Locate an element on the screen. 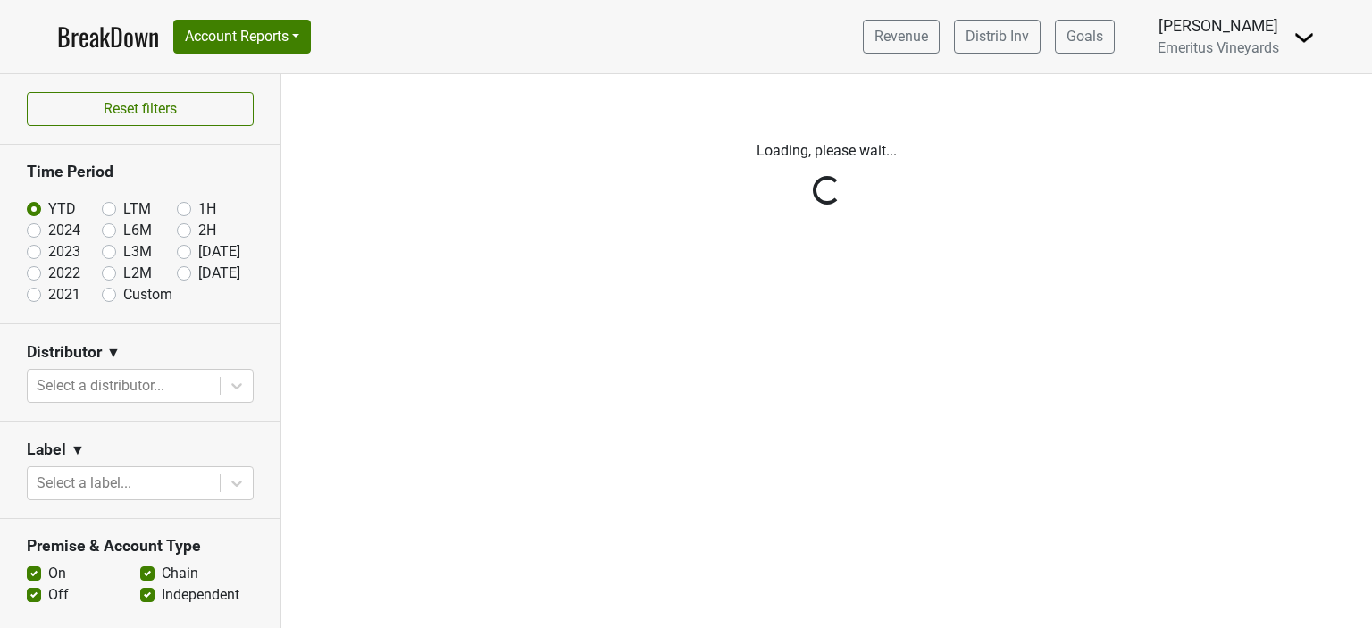 The image size is (1372, 628). button: Account Reports is located at coordinates (242, 37).